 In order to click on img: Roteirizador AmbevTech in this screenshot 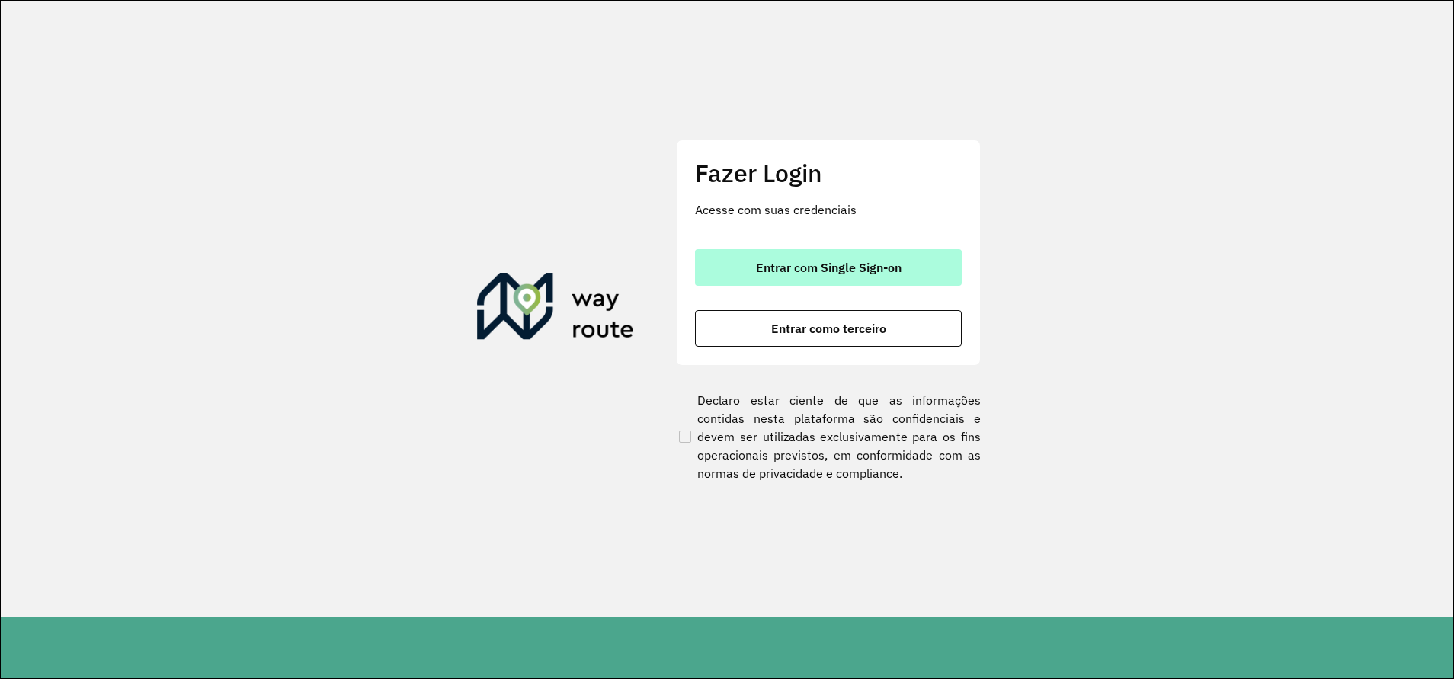, I will do `click(555, 309)`.